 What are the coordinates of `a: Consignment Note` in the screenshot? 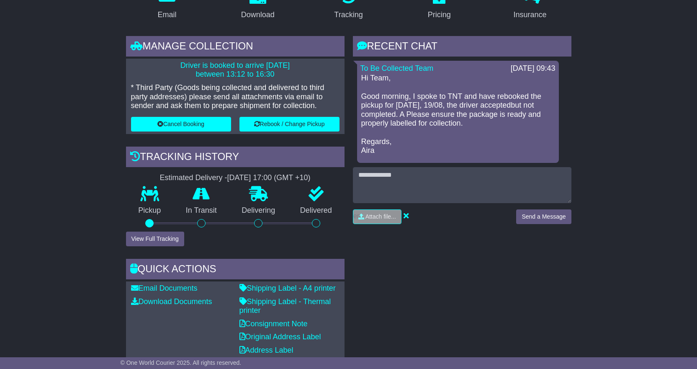 It's located at (273, 323).